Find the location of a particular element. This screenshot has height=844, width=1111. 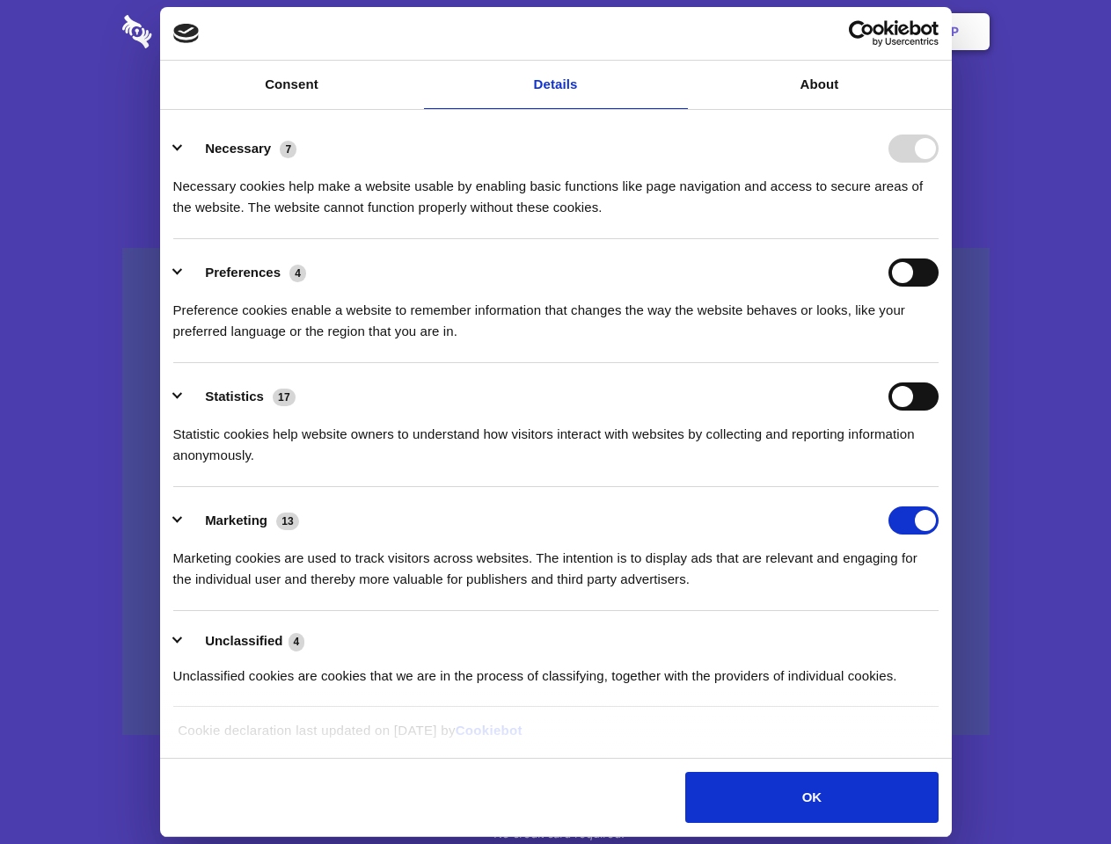

div: Marketing cookies are used to track visitors across websites. The intention is to display ads tha... is located at coordinates (556, 562).